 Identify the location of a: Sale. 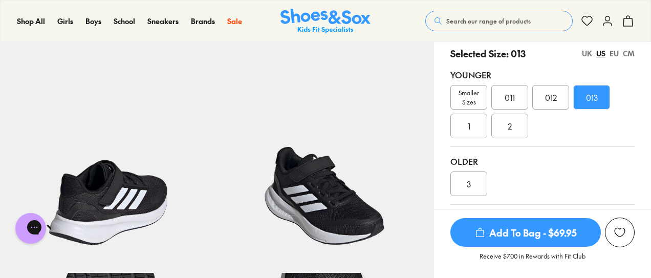
(234, 21).